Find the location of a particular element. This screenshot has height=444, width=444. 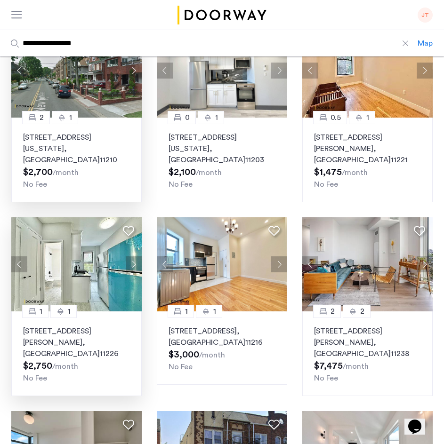

span: $2,700 is located at coordinates (38, 172).